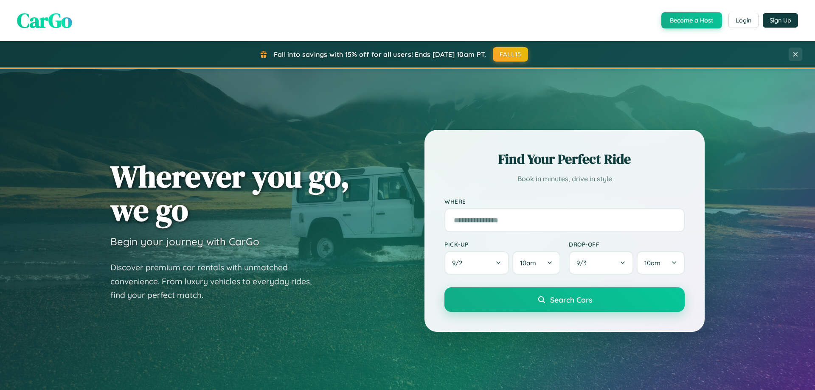  Describe the element at coordinates (230, 193) in the screenshot. I see `h1: Wherever you go, we go` at that location.